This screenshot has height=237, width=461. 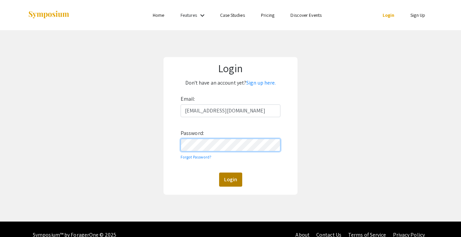 I want to click on a: Discover Events, so click(x=306, y=15).